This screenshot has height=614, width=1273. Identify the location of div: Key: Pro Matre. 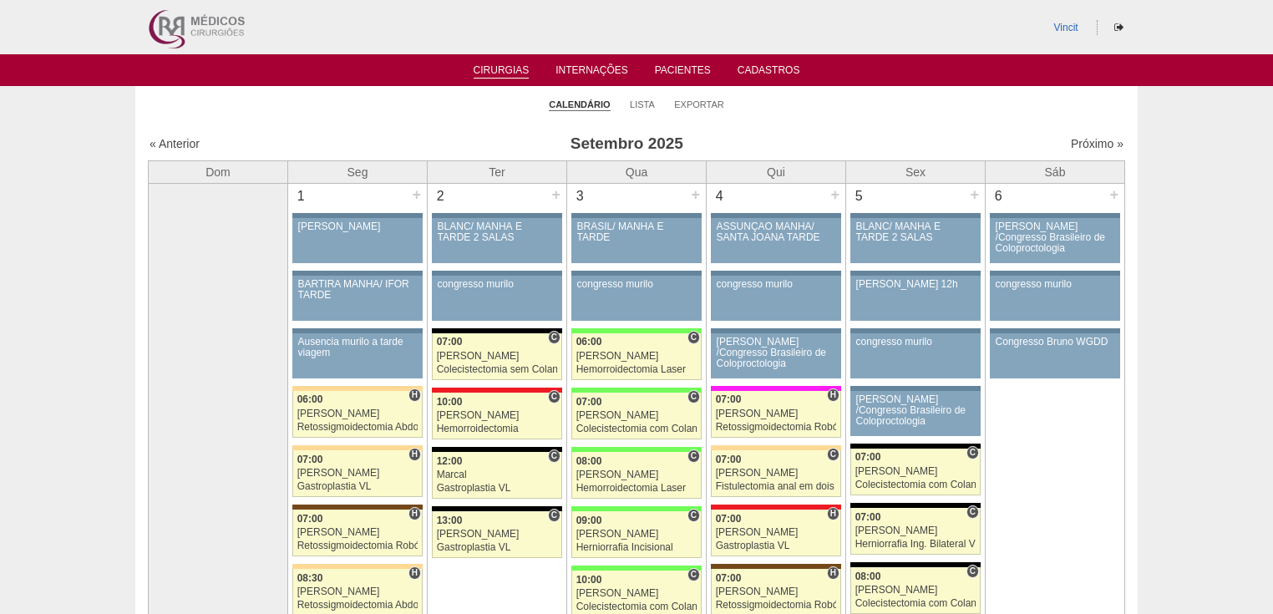
(776, 388).